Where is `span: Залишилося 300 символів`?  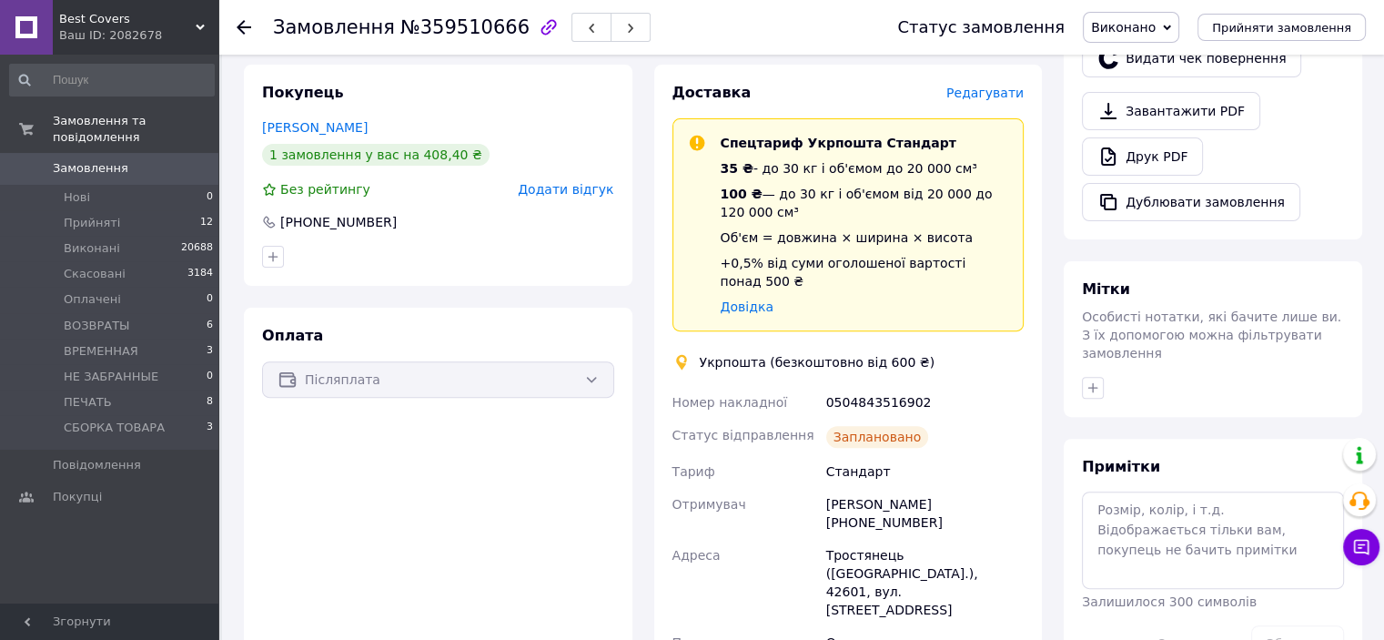 span: Залишилося 300 символів is located at coordinates (1169, 602).